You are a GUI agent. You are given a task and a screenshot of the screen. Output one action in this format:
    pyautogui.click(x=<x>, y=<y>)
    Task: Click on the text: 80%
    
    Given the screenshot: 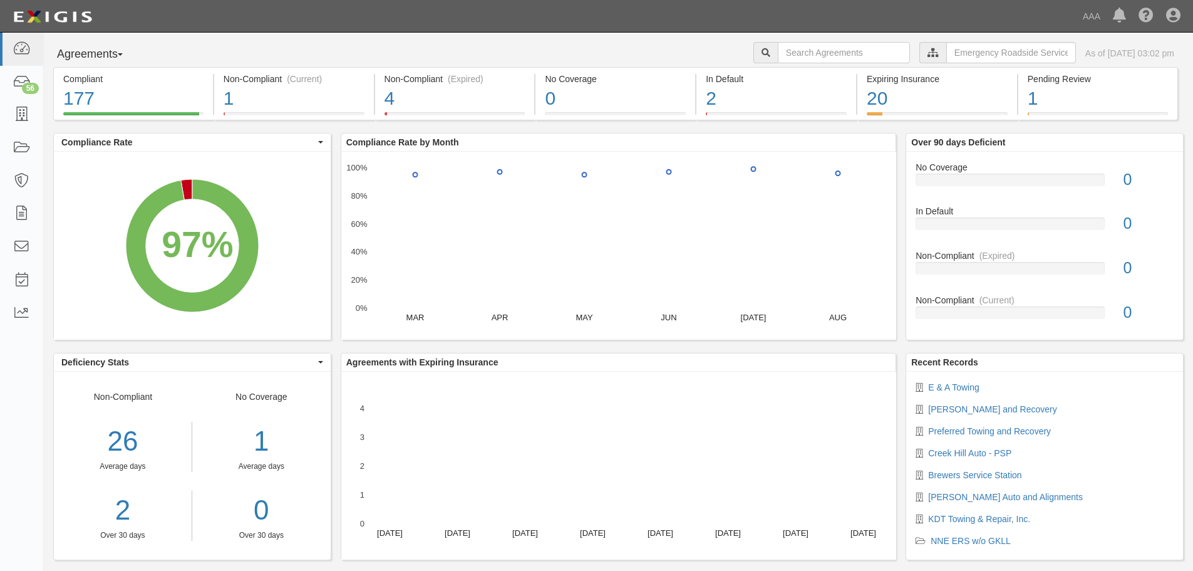 What is the action you would take?
    pyautogui.click(x=359, y=195)
    